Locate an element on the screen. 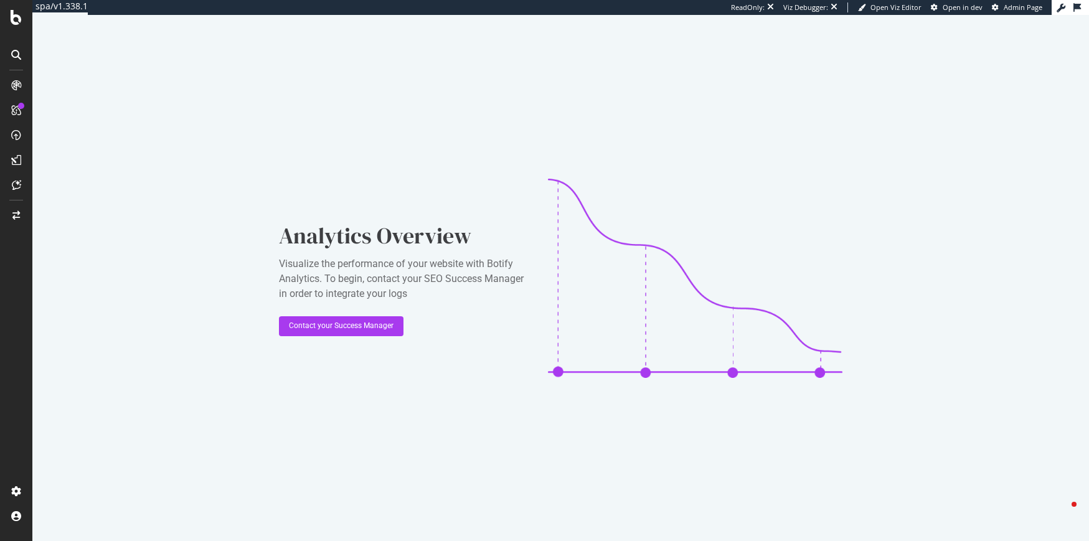 This screenshot has height=541, width=1089. a: Open in dev is located at coordinates (957, 7).